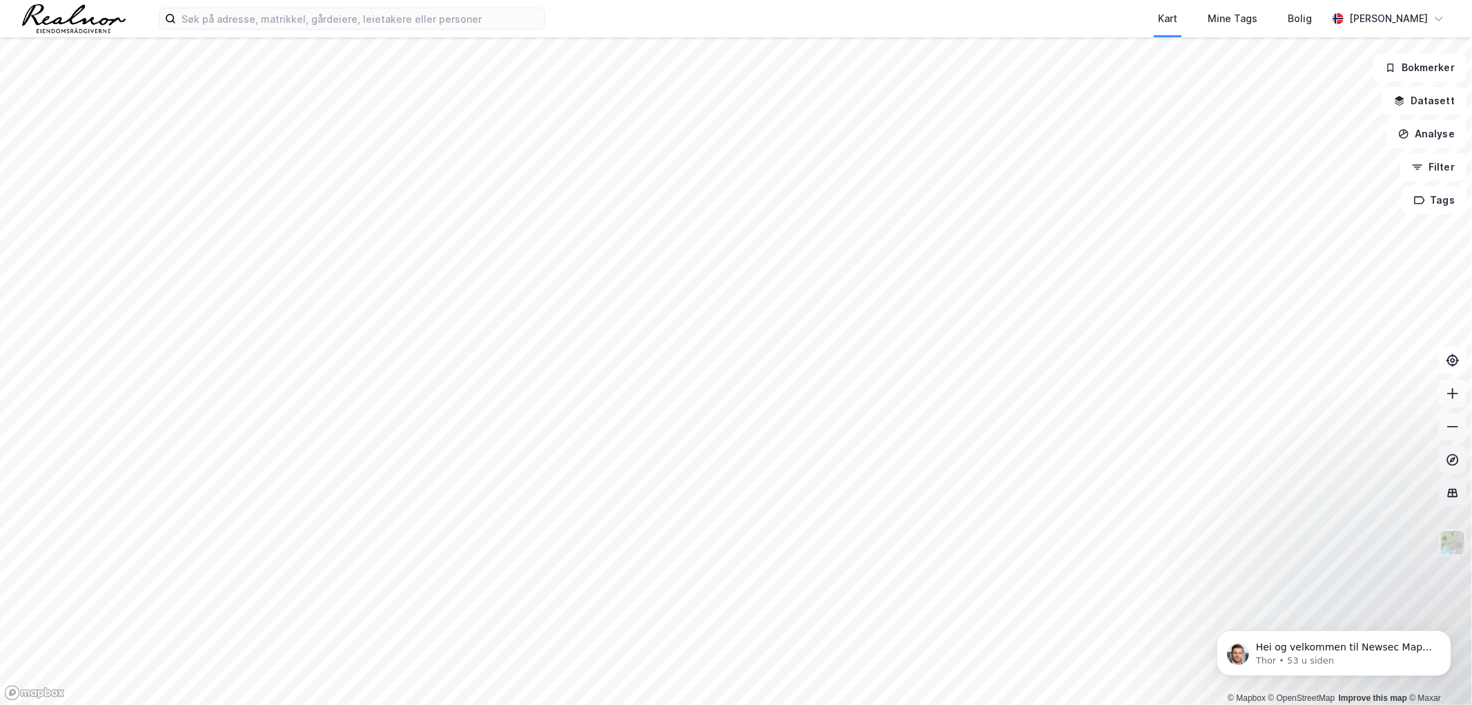 This screenshot has height=705, width=1472. What do you see at coordinates (1420, 68) in the screenshot?
I see `button: Bokmerker` at bounding box center [1420, 68].